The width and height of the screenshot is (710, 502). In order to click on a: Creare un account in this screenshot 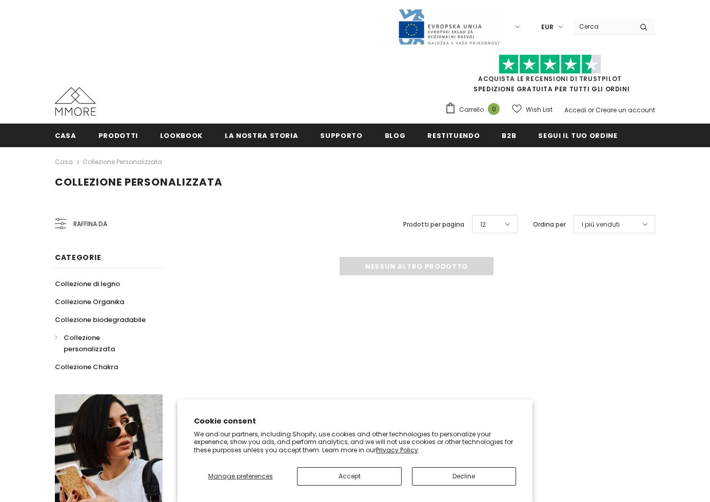, I will do `click(626, 110)`.